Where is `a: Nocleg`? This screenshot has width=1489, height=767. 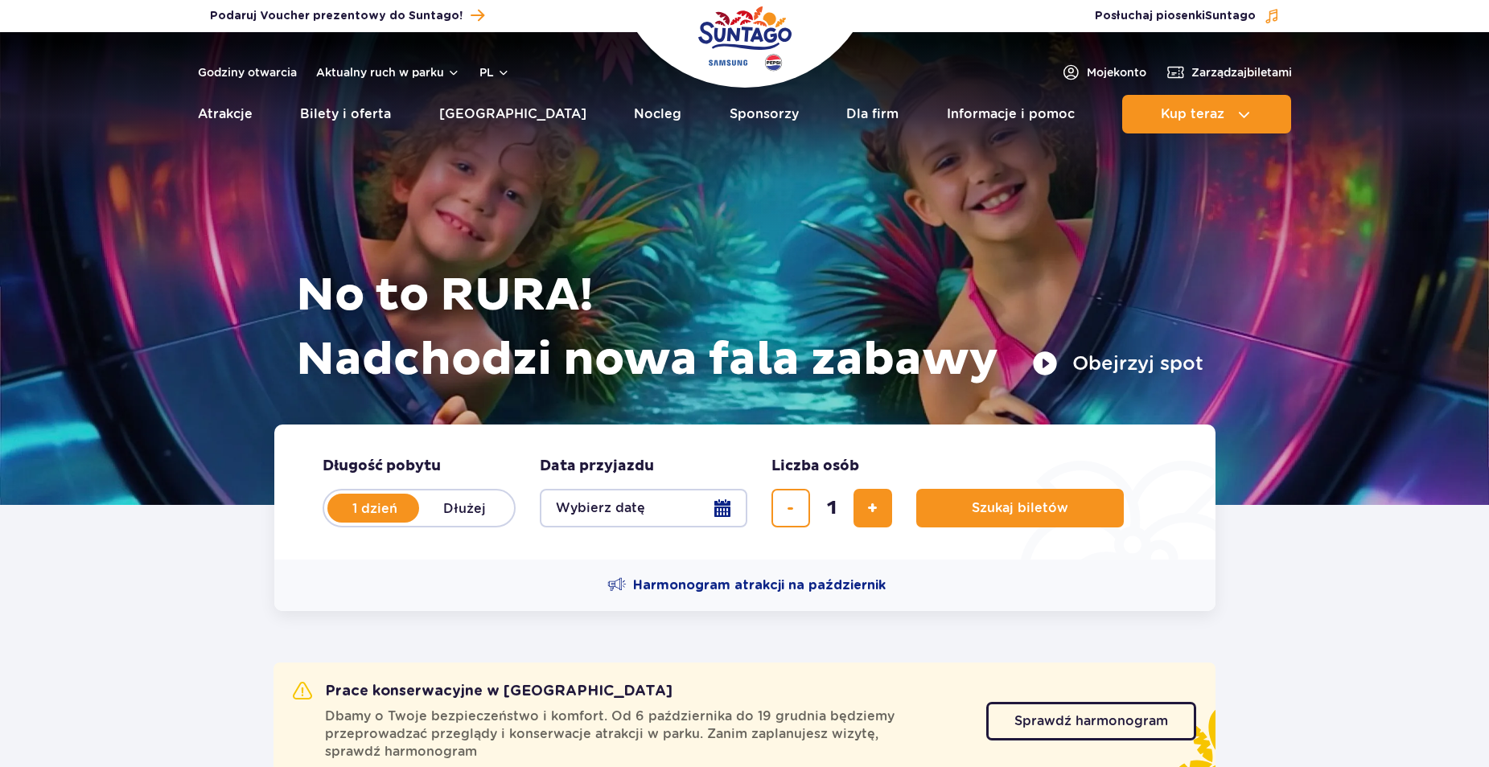
a: Nocleg is located at coordinates (657, 114).